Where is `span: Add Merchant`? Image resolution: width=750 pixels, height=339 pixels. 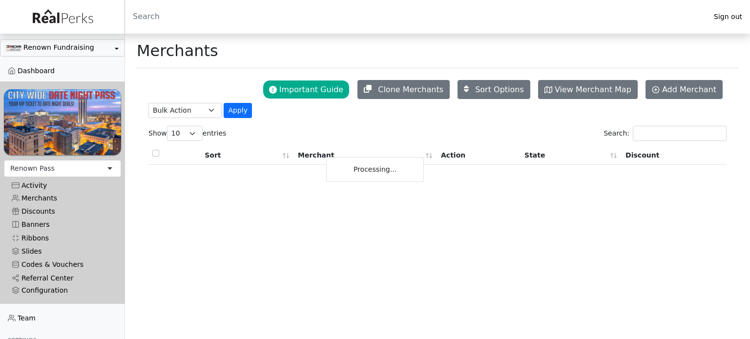
span: Add Merchant is located at coordinates (689, 89).